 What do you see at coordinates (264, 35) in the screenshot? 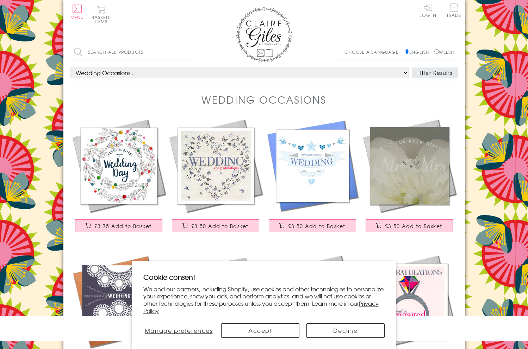
I see `img: Claire Giles Greetings Cards` at bounding box center [264, 35].